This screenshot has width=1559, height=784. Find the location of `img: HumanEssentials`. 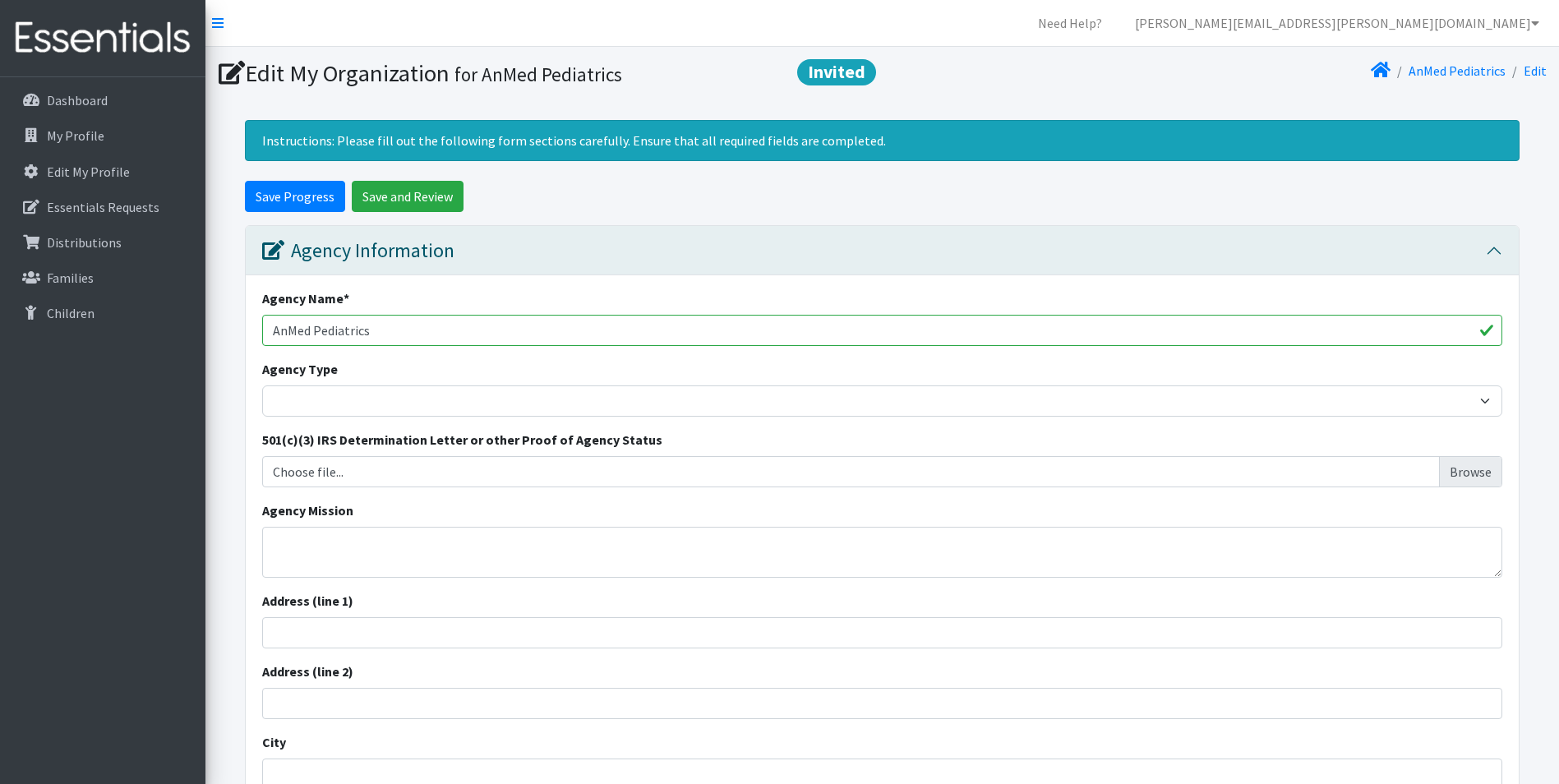

img: HumanEssentials is located at coordinates (103, 38).